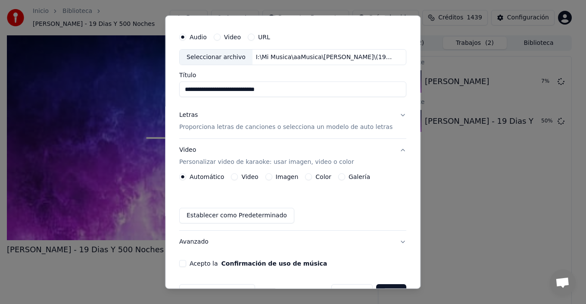  What do you see at coordinates (266, 162) in the screenshot?
I see `p: Personalizar video de karaoke: usar imagen, video o color` at bounding box center [266, 162].